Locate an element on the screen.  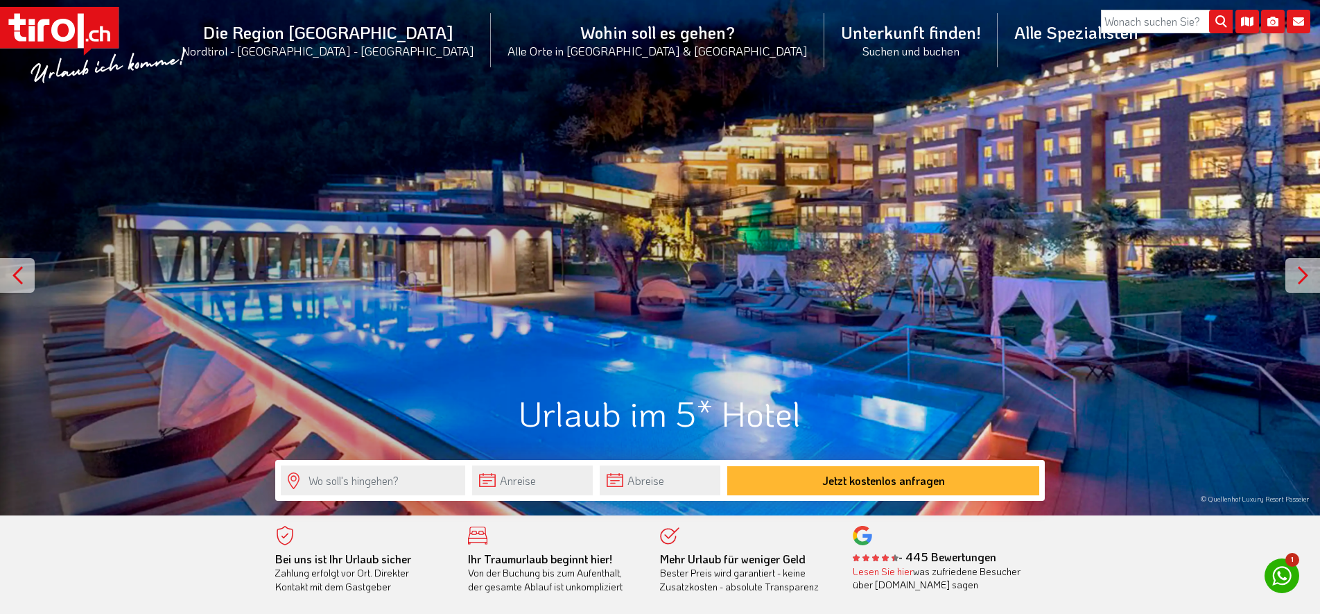
b: - 445 Bewertungen is located at coordinates (924, 556).